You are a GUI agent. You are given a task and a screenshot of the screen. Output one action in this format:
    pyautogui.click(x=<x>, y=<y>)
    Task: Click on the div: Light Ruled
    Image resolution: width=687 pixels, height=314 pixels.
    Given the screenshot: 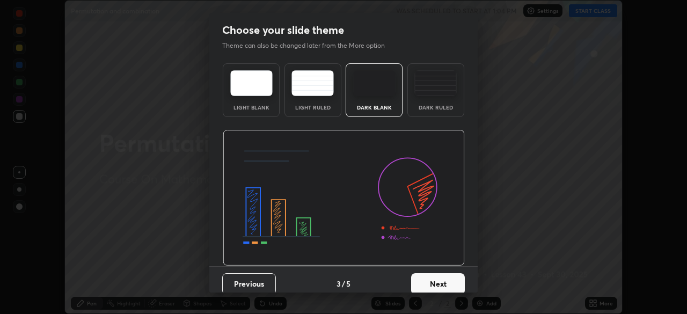 What is the action you would take?
    pyautogui.click(x=313, y=107)
    